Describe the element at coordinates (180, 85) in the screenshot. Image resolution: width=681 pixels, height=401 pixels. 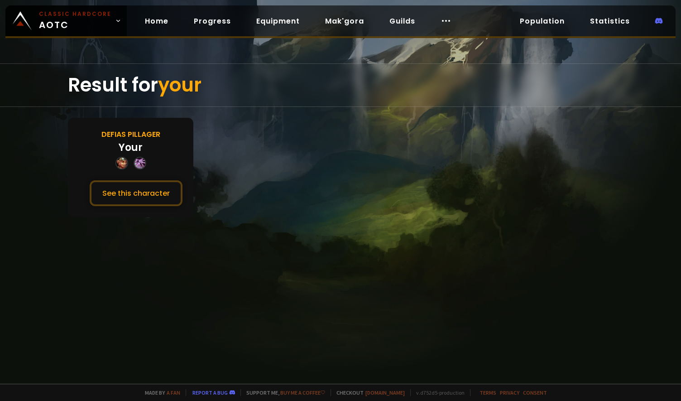
I see `span: your` at that location.